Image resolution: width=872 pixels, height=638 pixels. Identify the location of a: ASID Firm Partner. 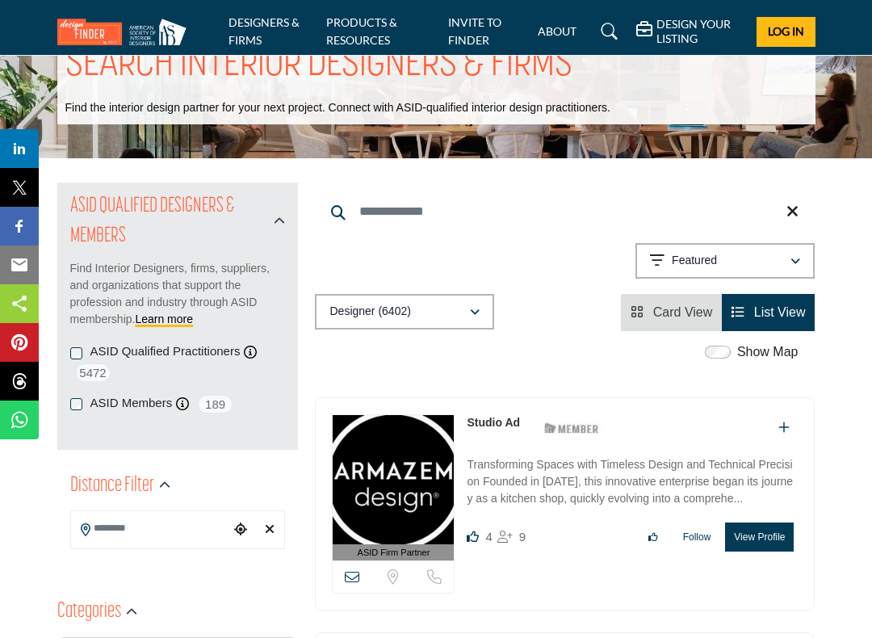
(393, 488).